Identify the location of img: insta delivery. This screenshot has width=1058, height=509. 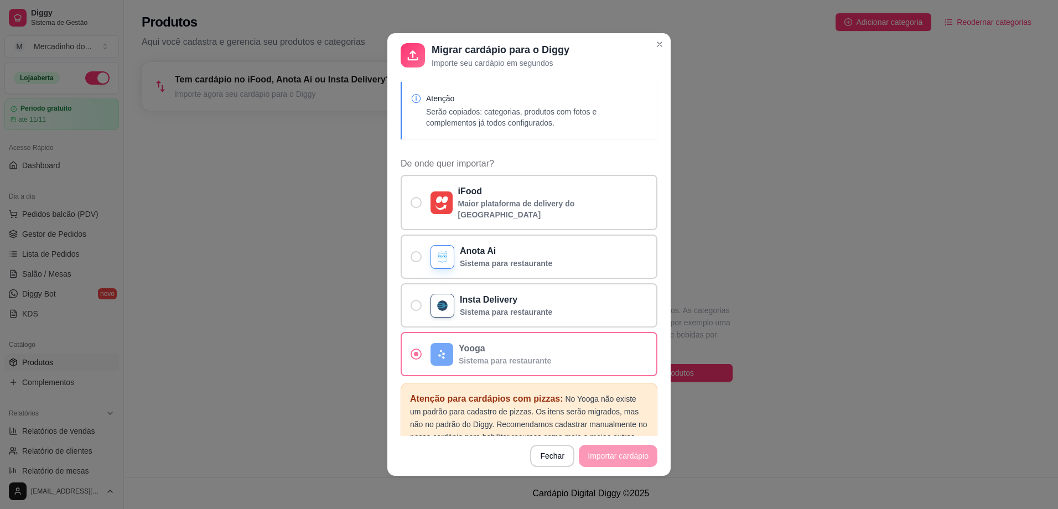
(442, 306).